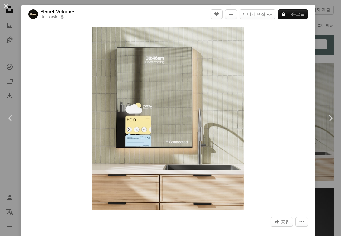 The image size is (341, 236). What do you see at coordinates (58, 17) in the screenshot?
I see `div: 용` at bounding box center [58, 17].